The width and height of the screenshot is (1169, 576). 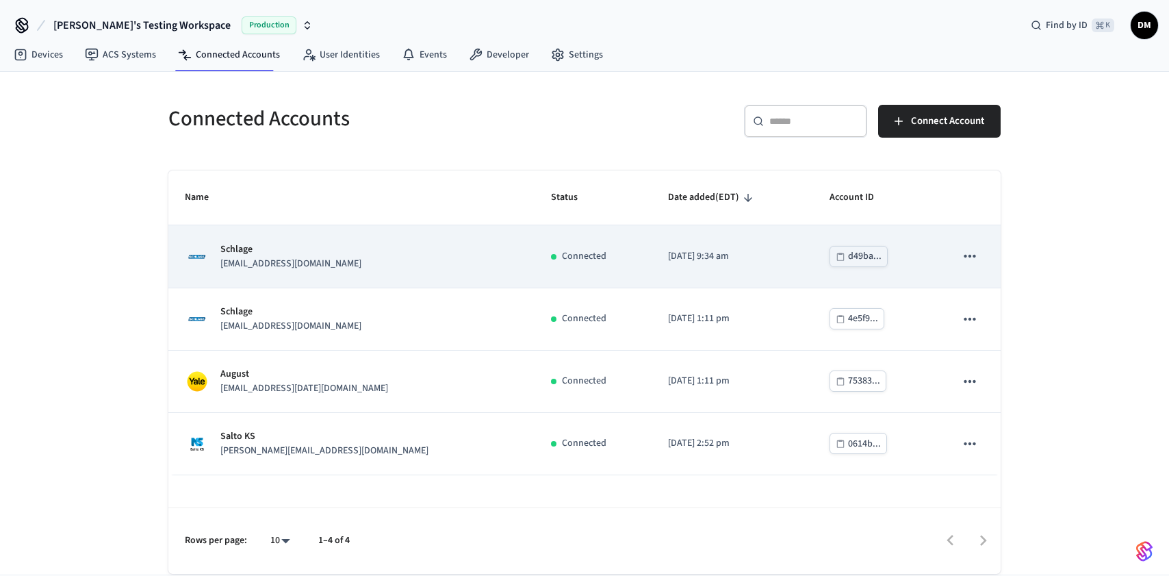 What do you see at coordinates (216, 540) in the screenshot?
I see `p: Rows per page:` at bounding box center [216, 540].